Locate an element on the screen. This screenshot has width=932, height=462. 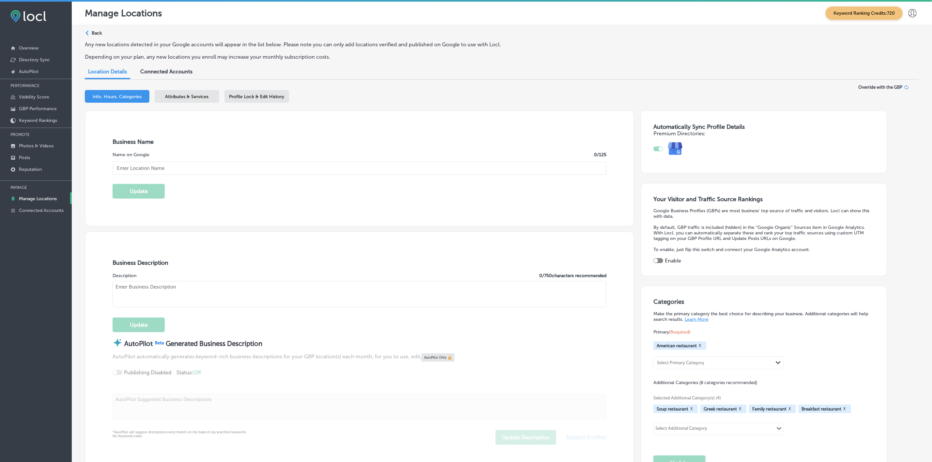
p: Directory Sync is located at coordinates (34, 60).